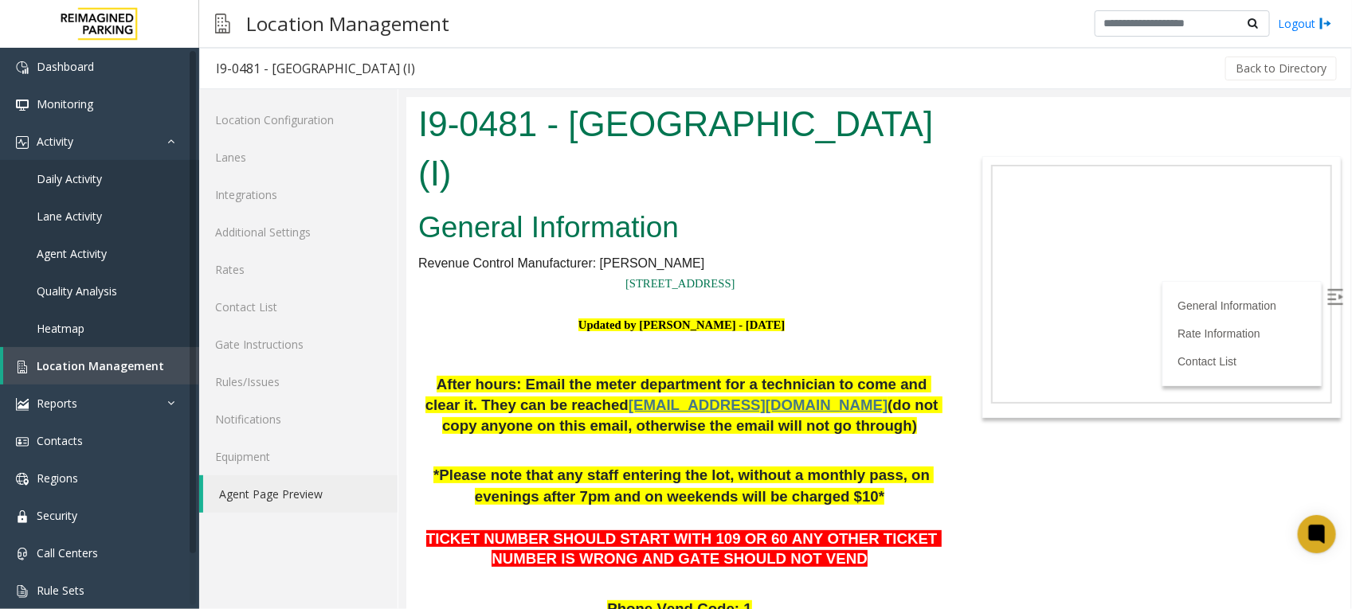 This screenshot has width=1352, height=609. Describe the element at coordinates (61, 328) in the screenshot. I see `span: Heatmap` at that location.